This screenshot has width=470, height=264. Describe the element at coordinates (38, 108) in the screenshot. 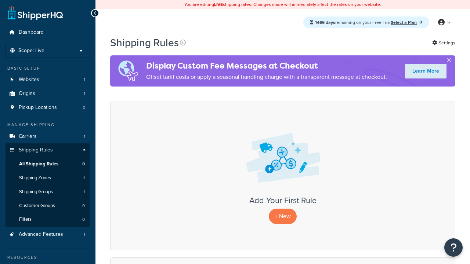

I see `span: Pickup Locations` at that location.